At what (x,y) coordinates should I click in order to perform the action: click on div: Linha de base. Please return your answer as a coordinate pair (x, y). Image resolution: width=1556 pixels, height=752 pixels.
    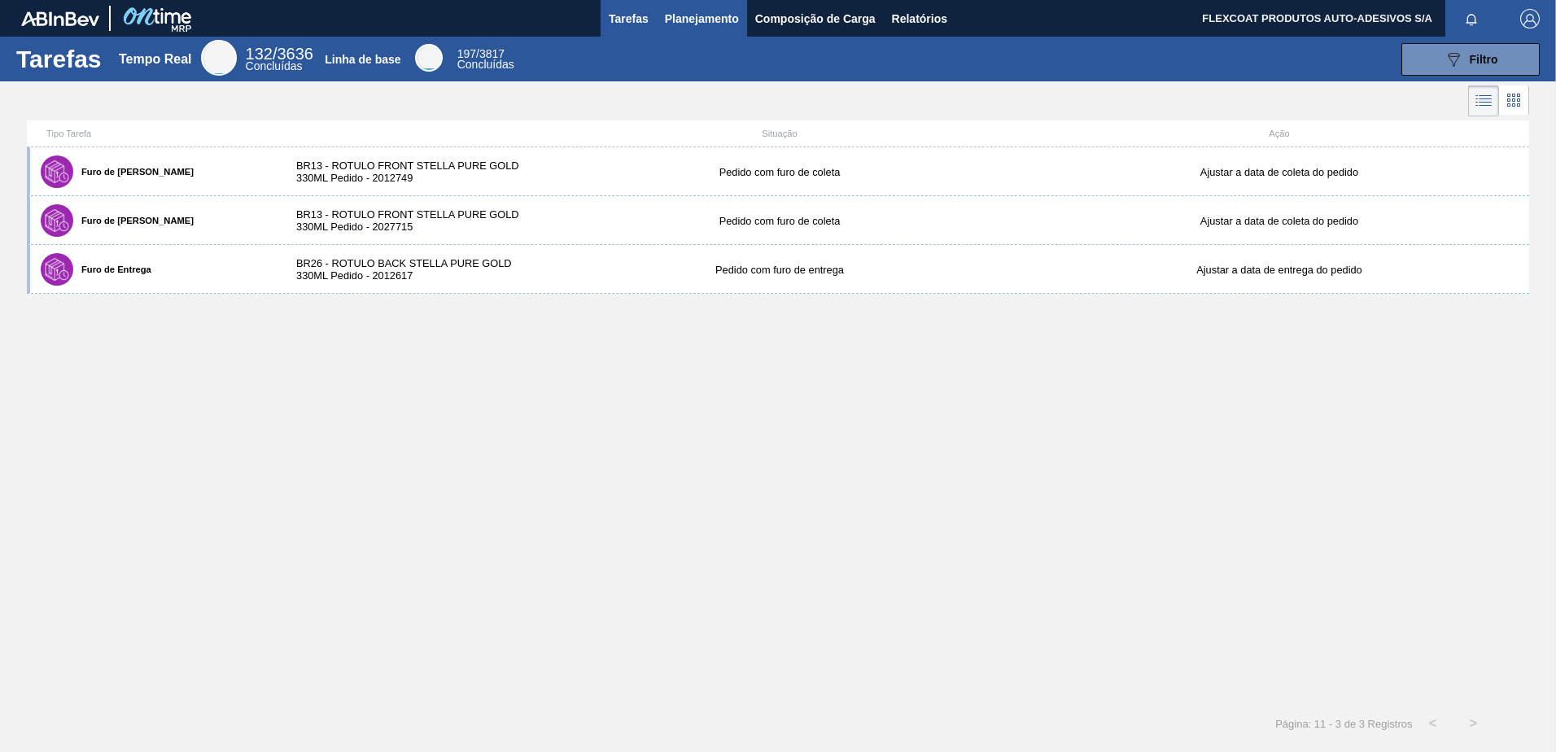
    Looking at the image, I should click on (362, 59).